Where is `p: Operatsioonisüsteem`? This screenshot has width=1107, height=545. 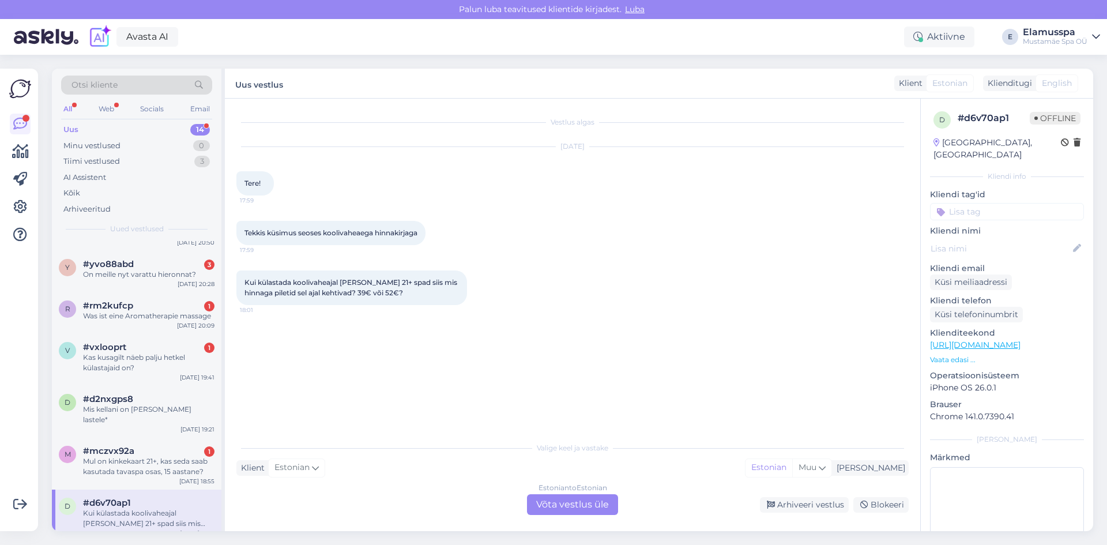
p: Operatsioonisüsteem is located at coordinates (1007, 375).